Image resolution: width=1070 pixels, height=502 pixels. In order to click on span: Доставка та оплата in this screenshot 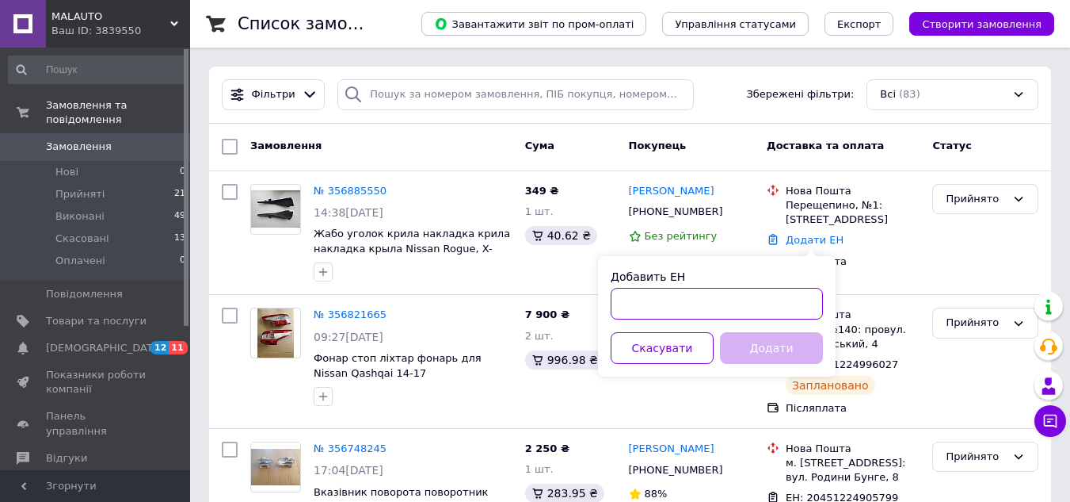, I will do `click(826, 145)`.